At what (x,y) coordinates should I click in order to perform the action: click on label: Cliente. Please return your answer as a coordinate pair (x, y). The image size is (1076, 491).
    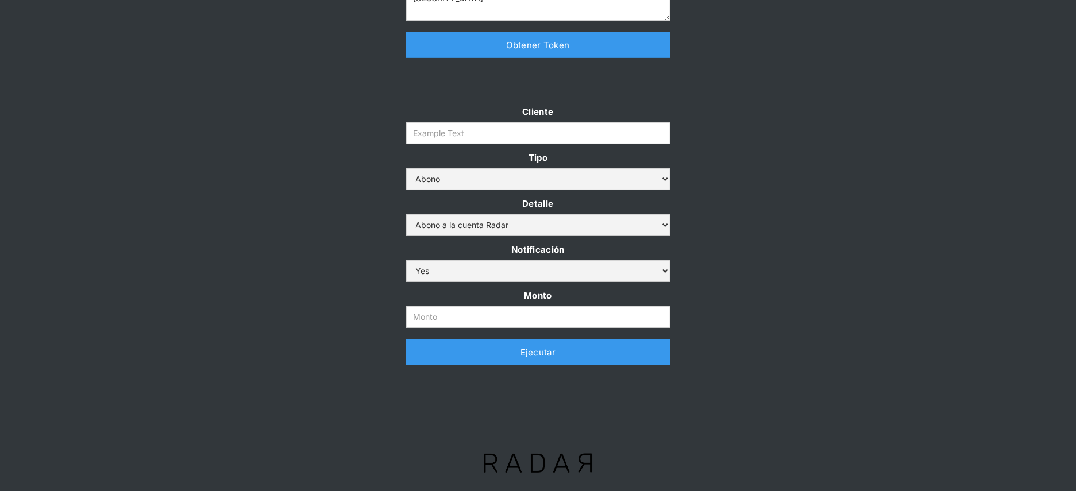
    Looking at the image, I should click on (538, 111).